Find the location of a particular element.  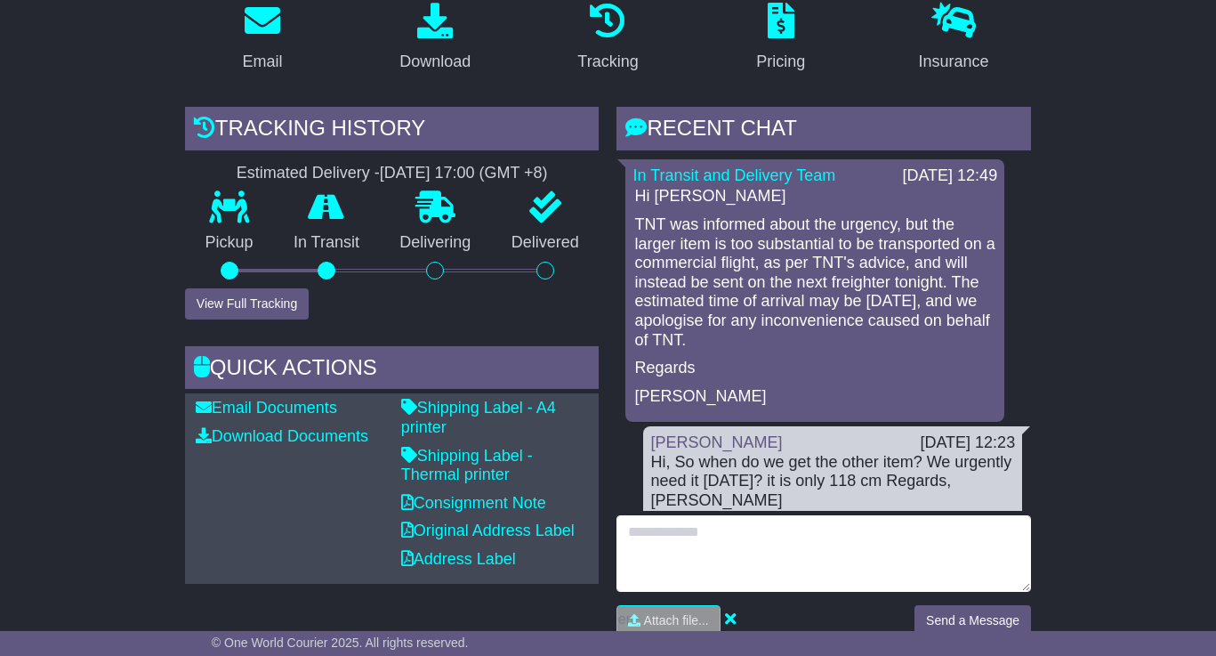

span: © One World Courier 2025. All rights reserved. is located at coordinates (340, 642).